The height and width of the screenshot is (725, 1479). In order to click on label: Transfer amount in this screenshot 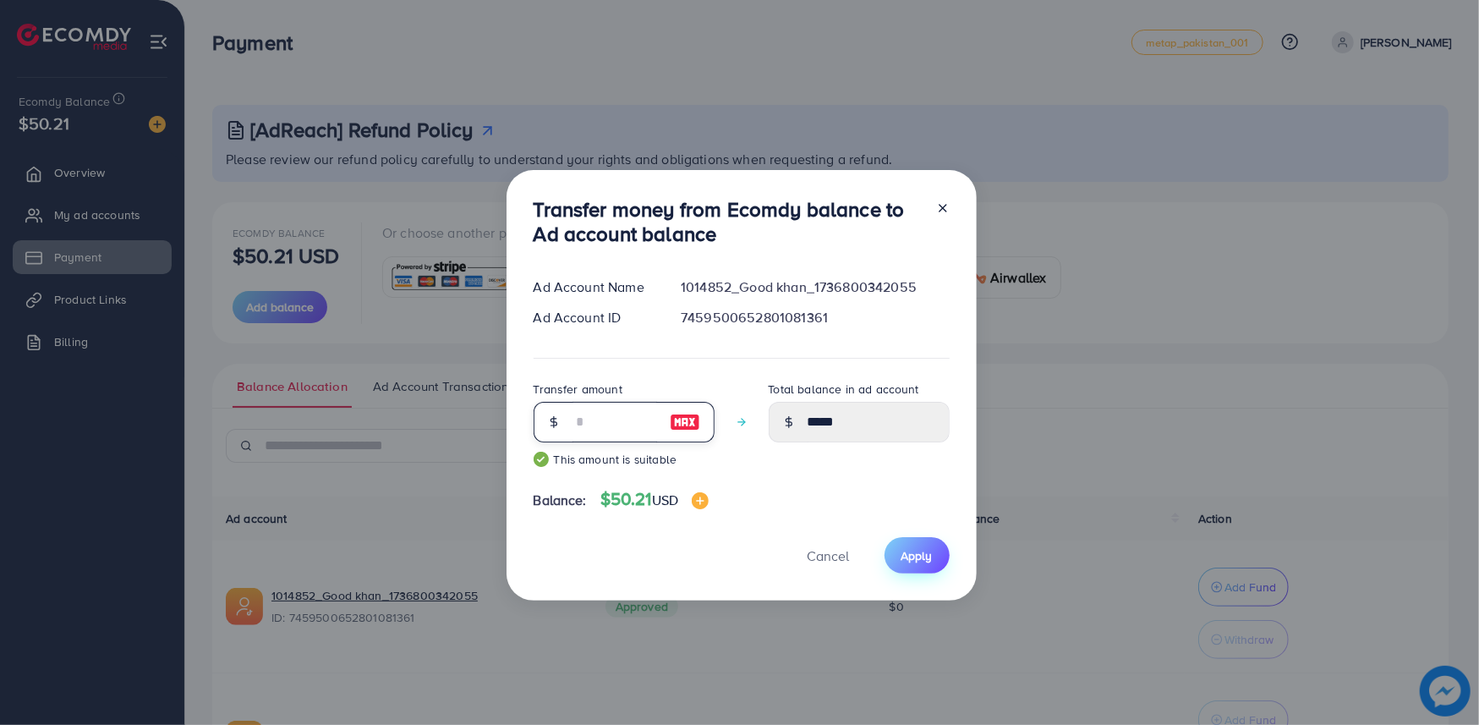, I will do `click(578, 389)`.